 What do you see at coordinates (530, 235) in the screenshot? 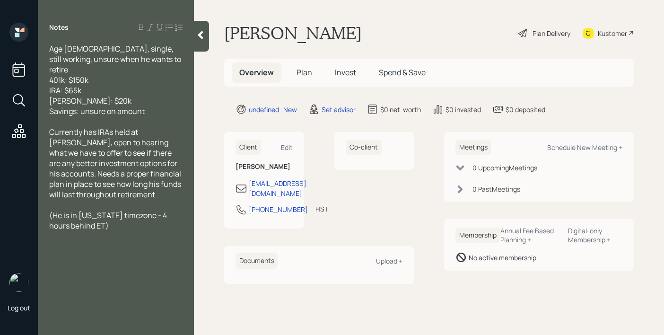
I see `div: Annual Fee Based Planning +` at bounding box center [530, 235].